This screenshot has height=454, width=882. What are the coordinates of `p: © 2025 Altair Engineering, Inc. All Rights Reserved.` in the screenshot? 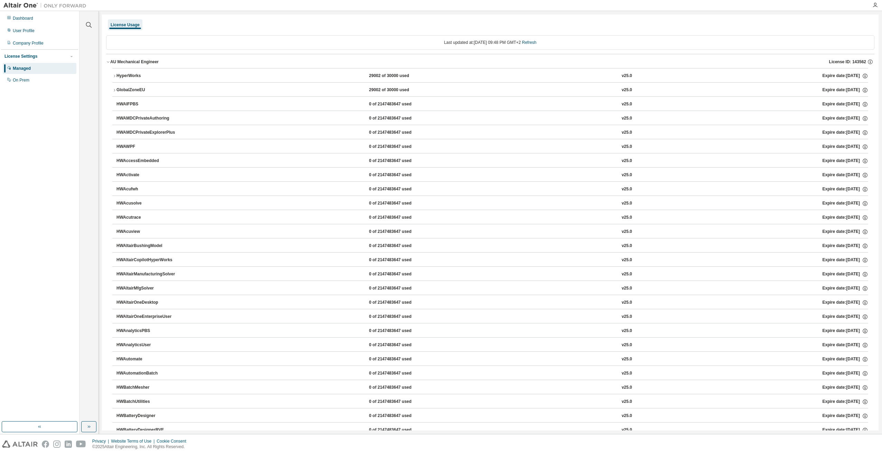 It's located at (141, 447).